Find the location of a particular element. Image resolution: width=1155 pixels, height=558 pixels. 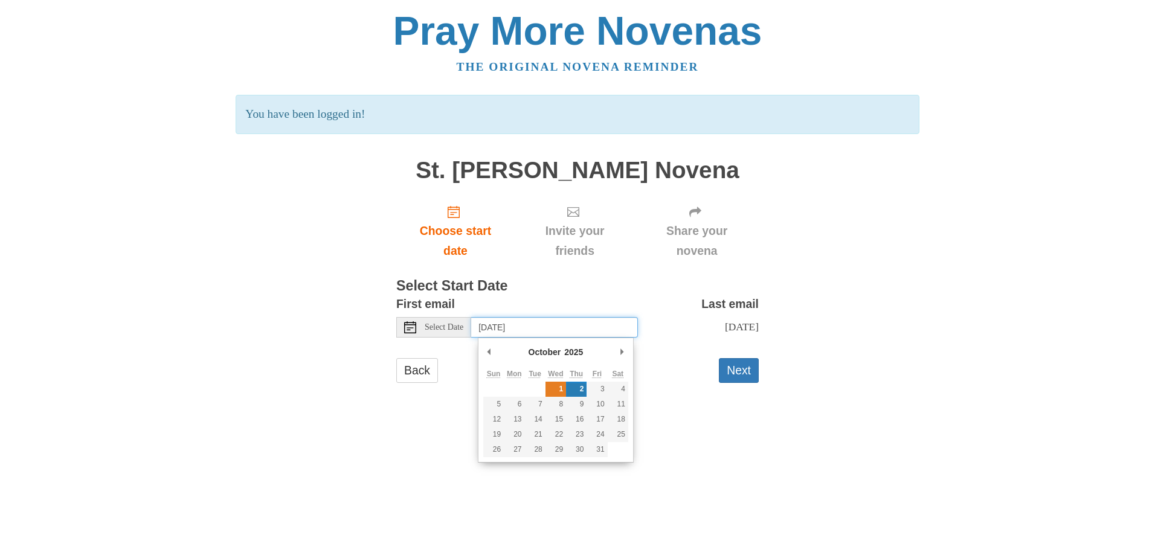

abbr: Monday is located at coordinates (514, 374).